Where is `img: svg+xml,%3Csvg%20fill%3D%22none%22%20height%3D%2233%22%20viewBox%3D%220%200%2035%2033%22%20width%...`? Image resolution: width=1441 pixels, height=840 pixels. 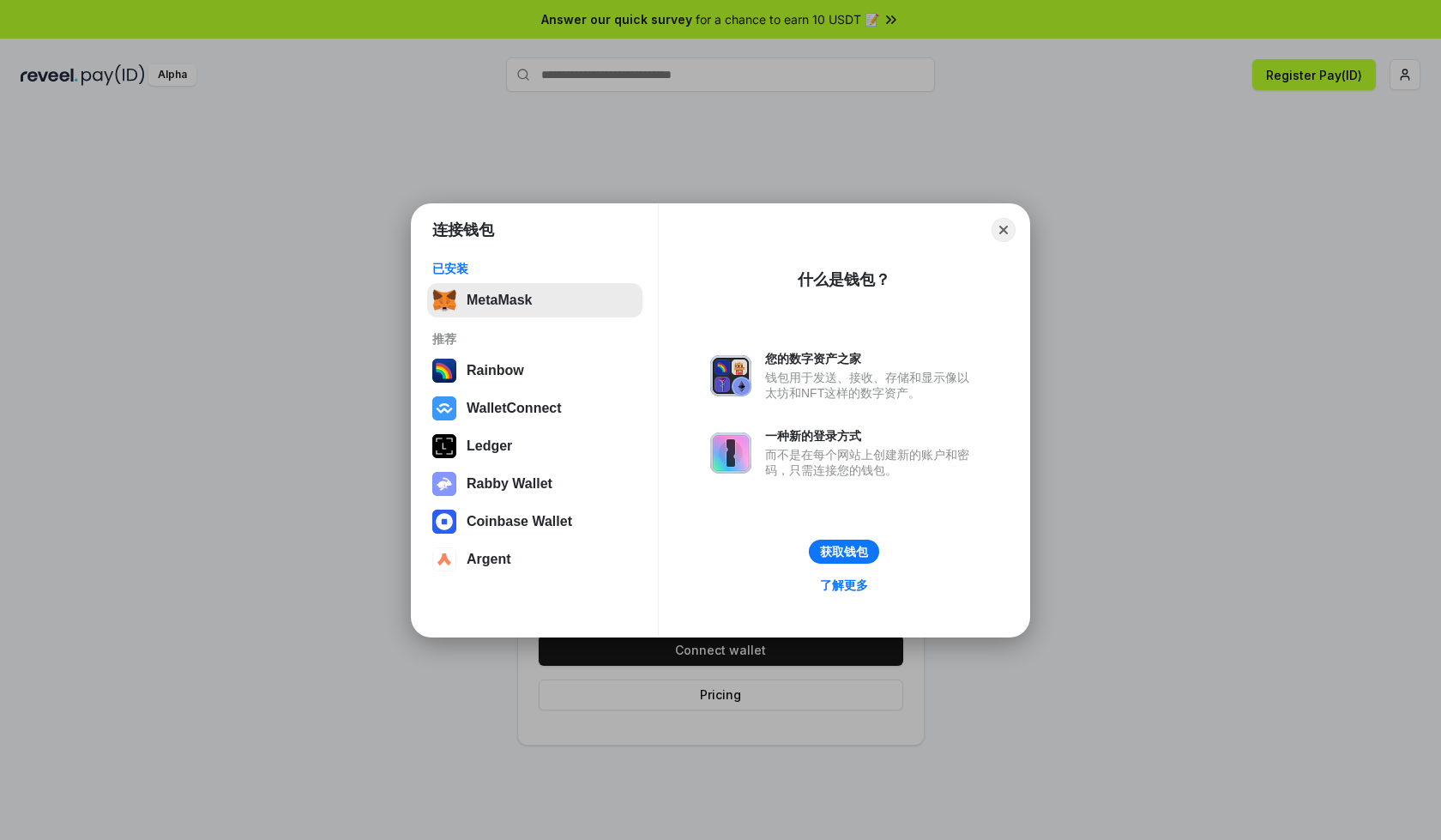 img: svg+xml,%3Csvg%20fill%3D%22none%22%20height%3D%2233%22%20viewBox%3D%220%200%2035%2033%22%20width%... is located at coordinates (444, 300).